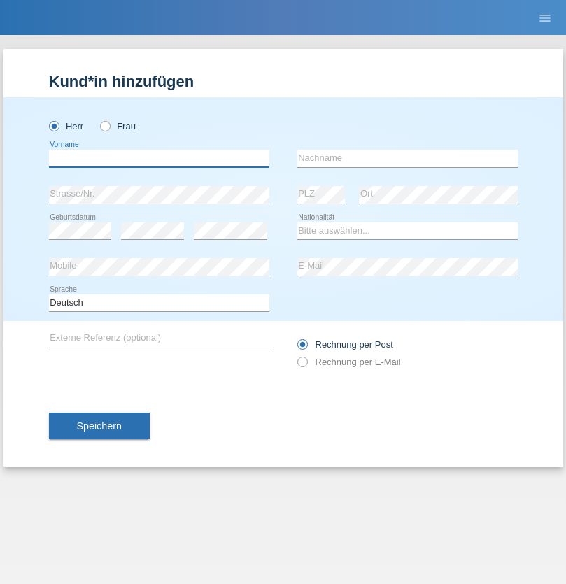  I want to click on input: Rechnung per E-Mail, so click(302, 365).